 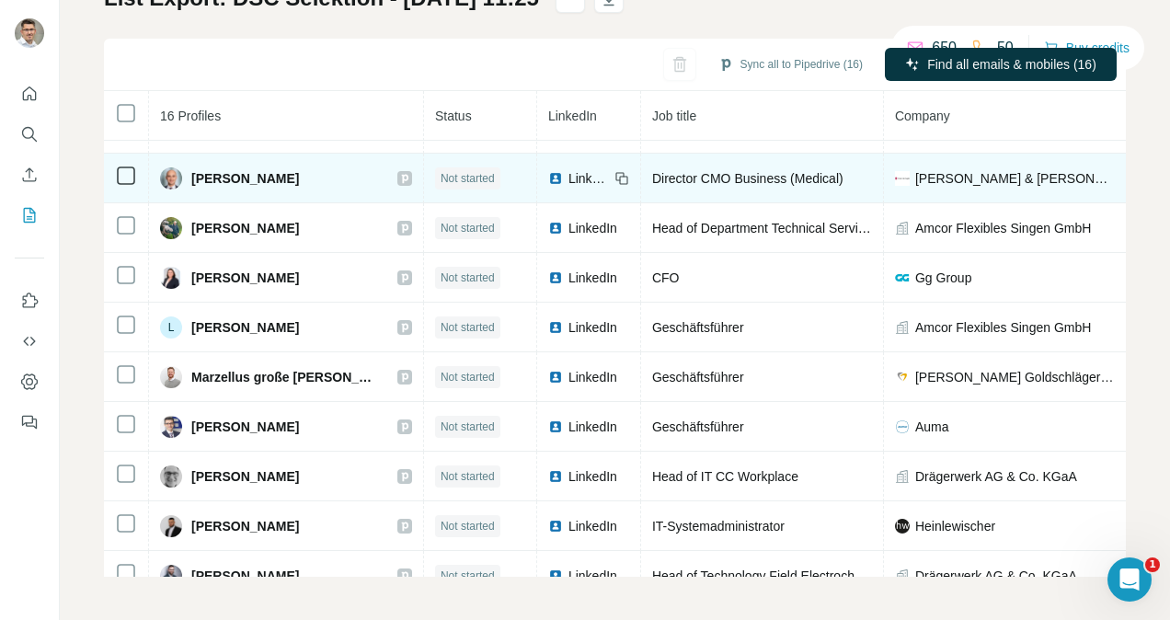 What do you see at coordinates (1006, 48) in the screenshot?
I see `p: 50` at bounding box center [1006, 48].